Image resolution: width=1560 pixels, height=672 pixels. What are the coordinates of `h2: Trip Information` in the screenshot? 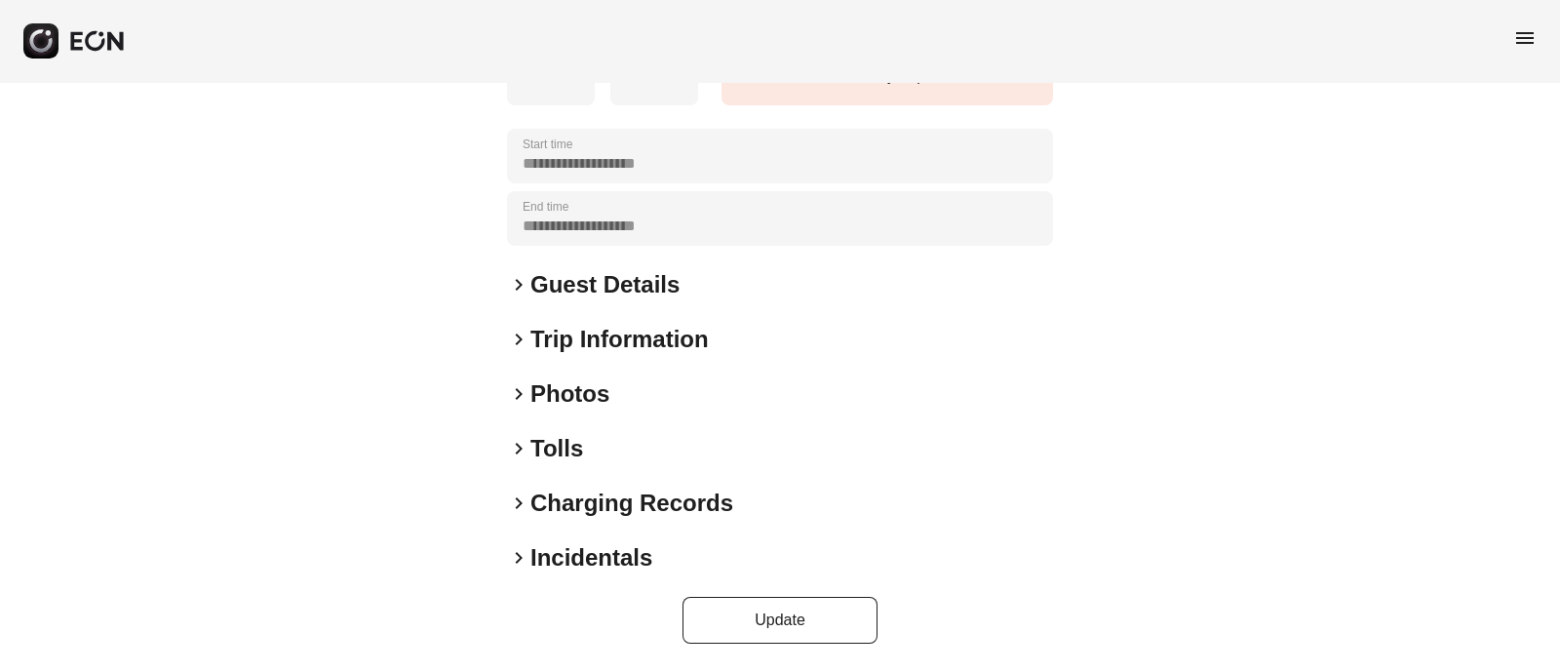 It's located at (619, 339).